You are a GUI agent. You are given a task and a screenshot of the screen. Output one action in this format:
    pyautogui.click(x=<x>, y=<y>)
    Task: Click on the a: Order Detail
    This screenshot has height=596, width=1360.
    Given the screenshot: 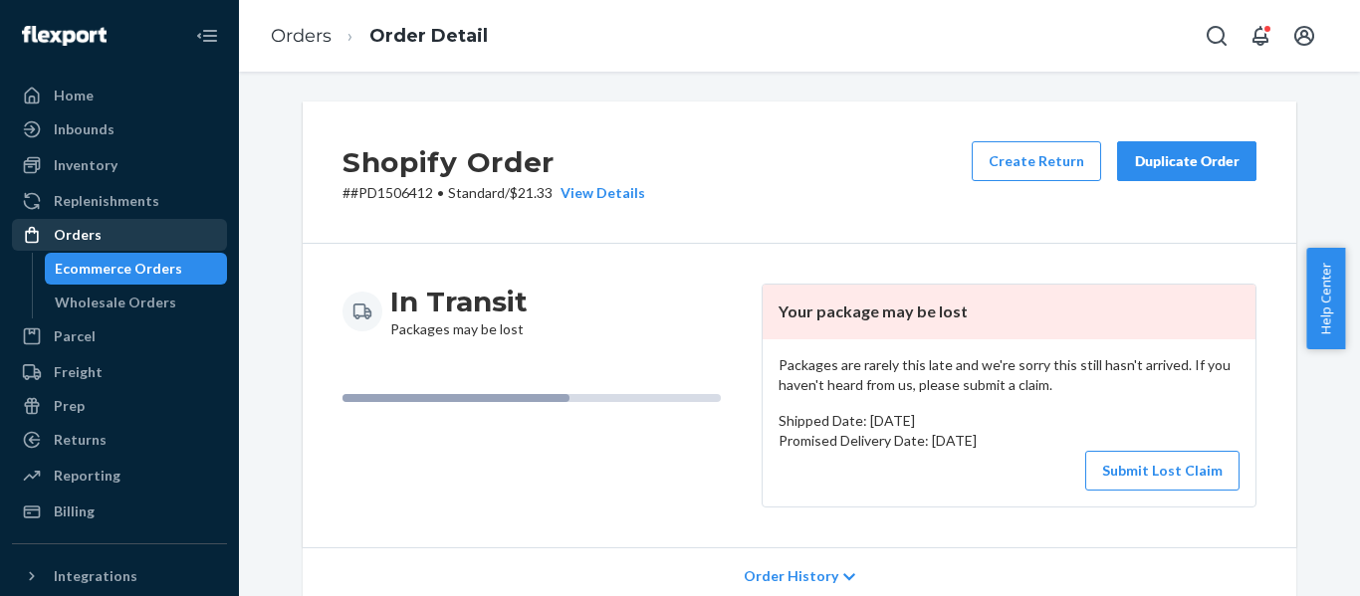 What is the action you would take?
    pyautogui.click(x=428, y=36)
    